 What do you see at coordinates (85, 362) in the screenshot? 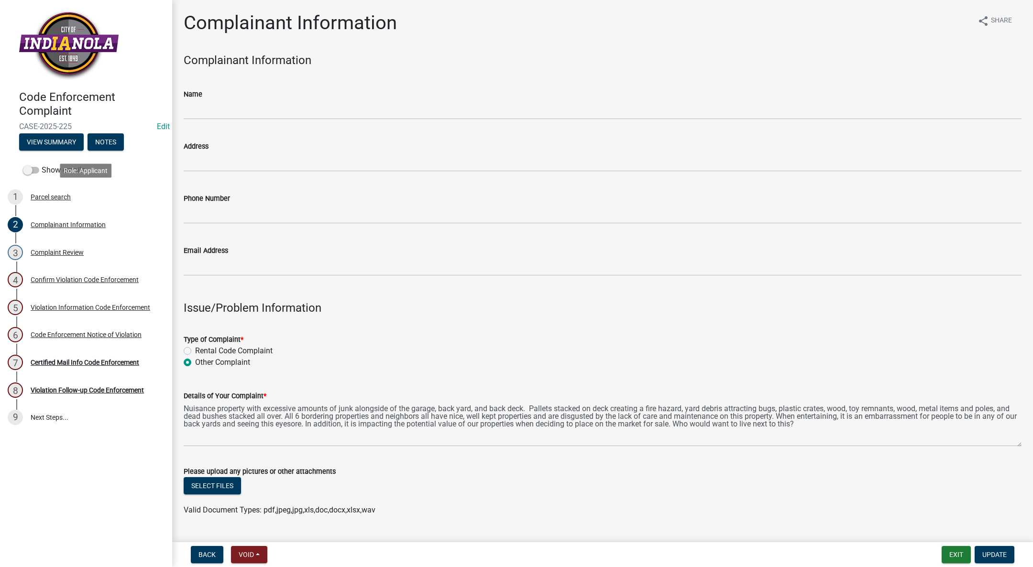
I see `div: Certified Mail Info Code Enforcement` at bounding box center [85, 362].